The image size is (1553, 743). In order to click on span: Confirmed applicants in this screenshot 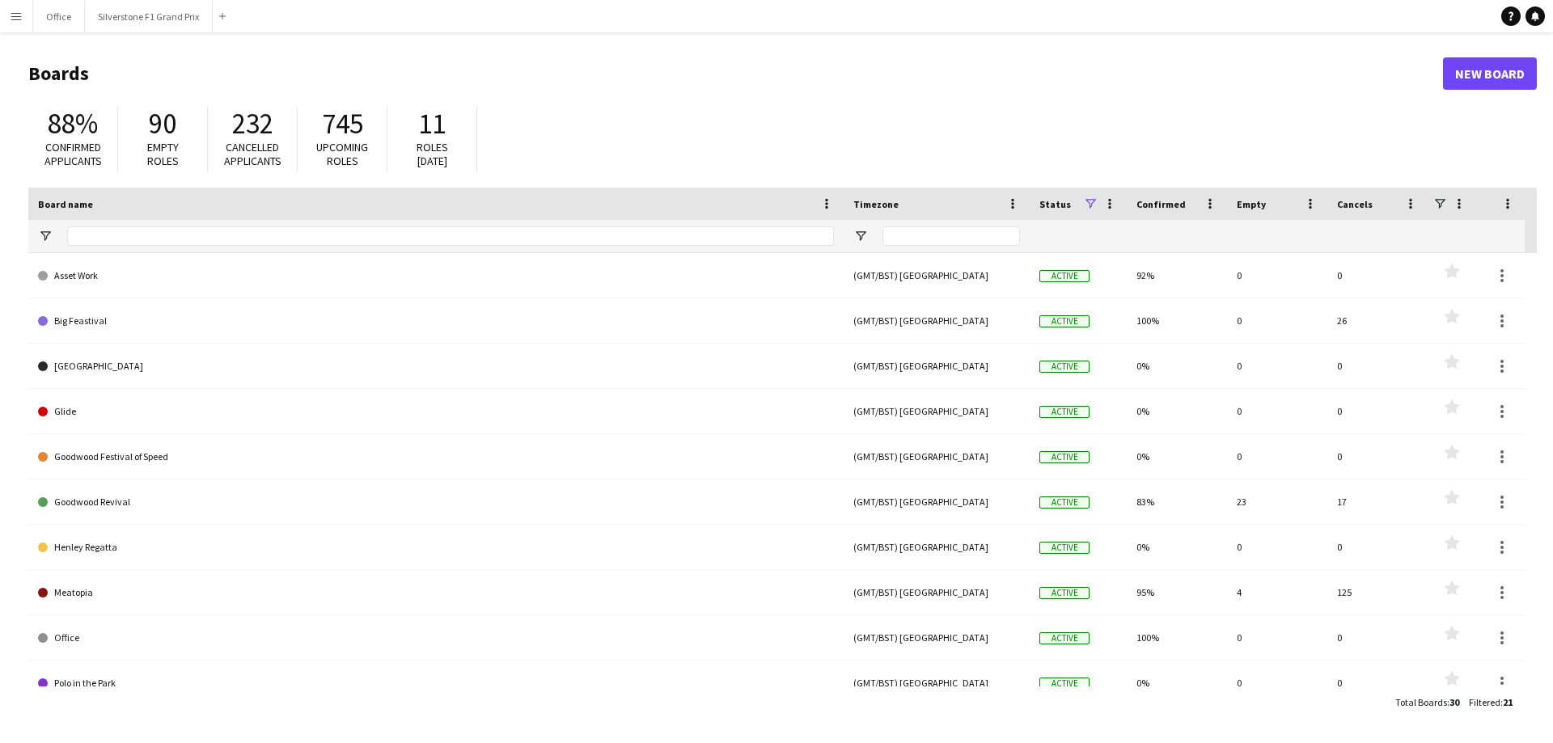, I will do `click(73, 154)`.